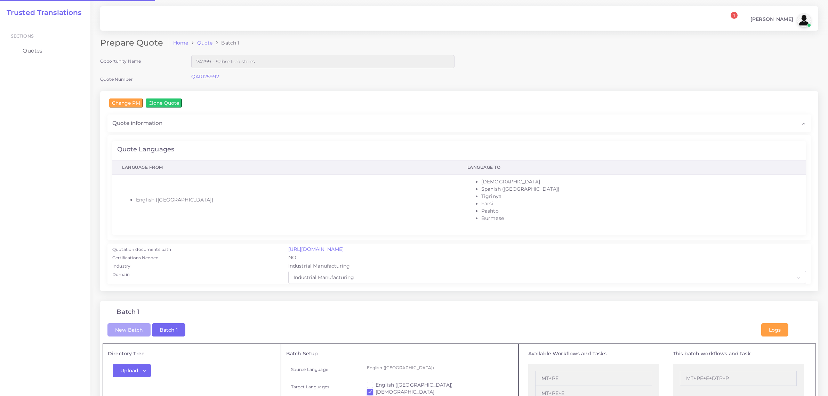  What do you see at coordinates (42, 13) in the screenshot?
I see `a: Trusted Translations` at bounding box center [42, 13].